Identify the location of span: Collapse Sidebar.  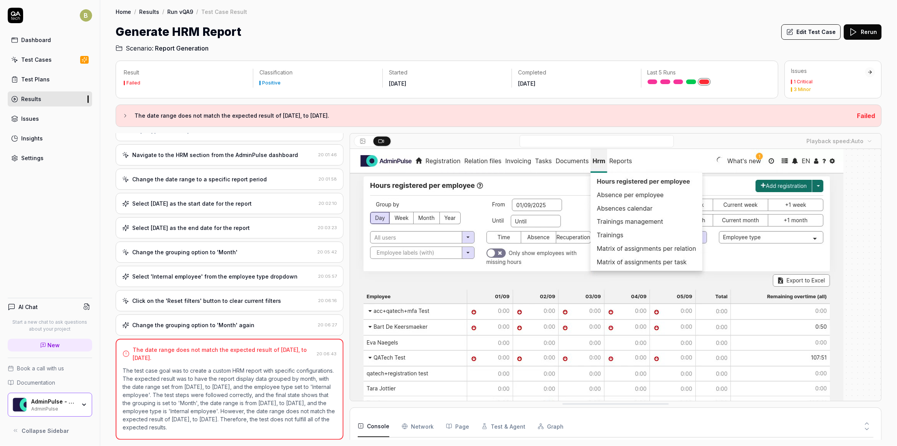
(45, 430).